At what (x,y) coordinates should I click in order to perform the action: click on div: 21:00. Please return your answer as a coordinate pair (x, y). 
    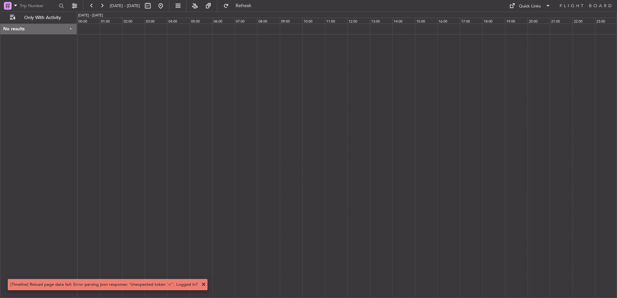
    Looking at the image, I should click on (561, 21).